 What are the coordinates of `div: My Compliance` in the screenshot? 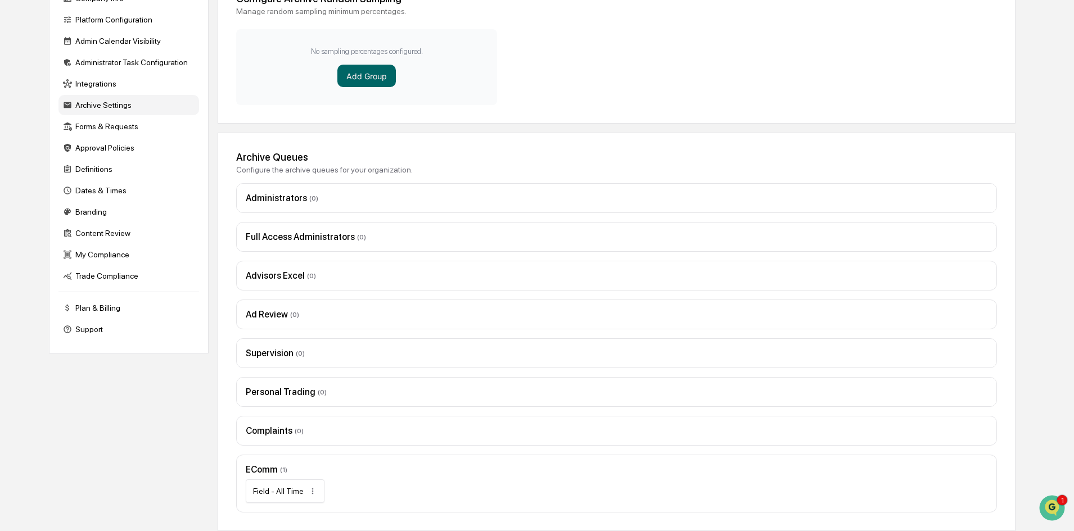 It's located at (129, 255).